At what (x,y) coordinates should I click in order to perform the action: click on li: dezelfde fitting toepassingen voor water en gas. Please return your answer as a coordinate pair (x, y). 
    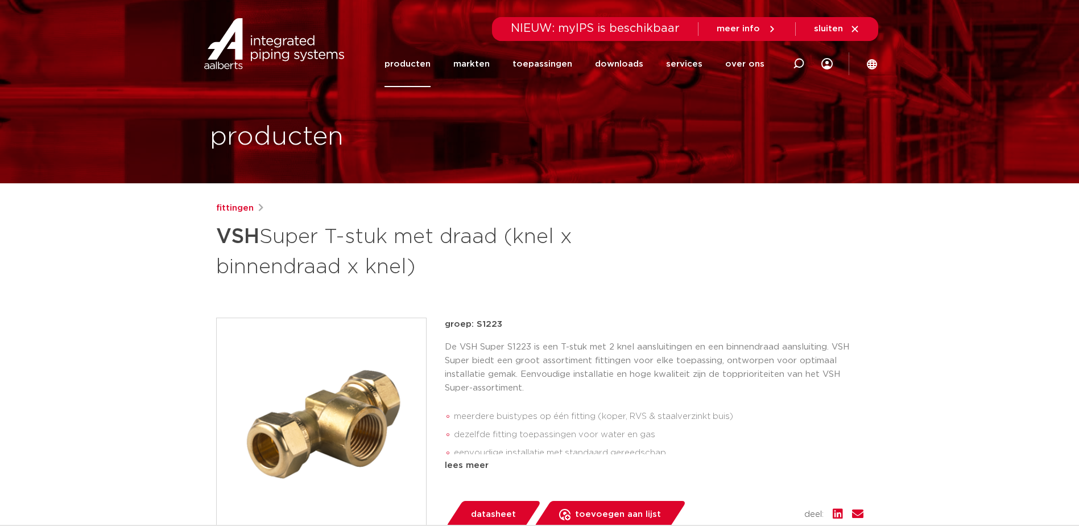
    Looking at the image, I should click on (659, 435).